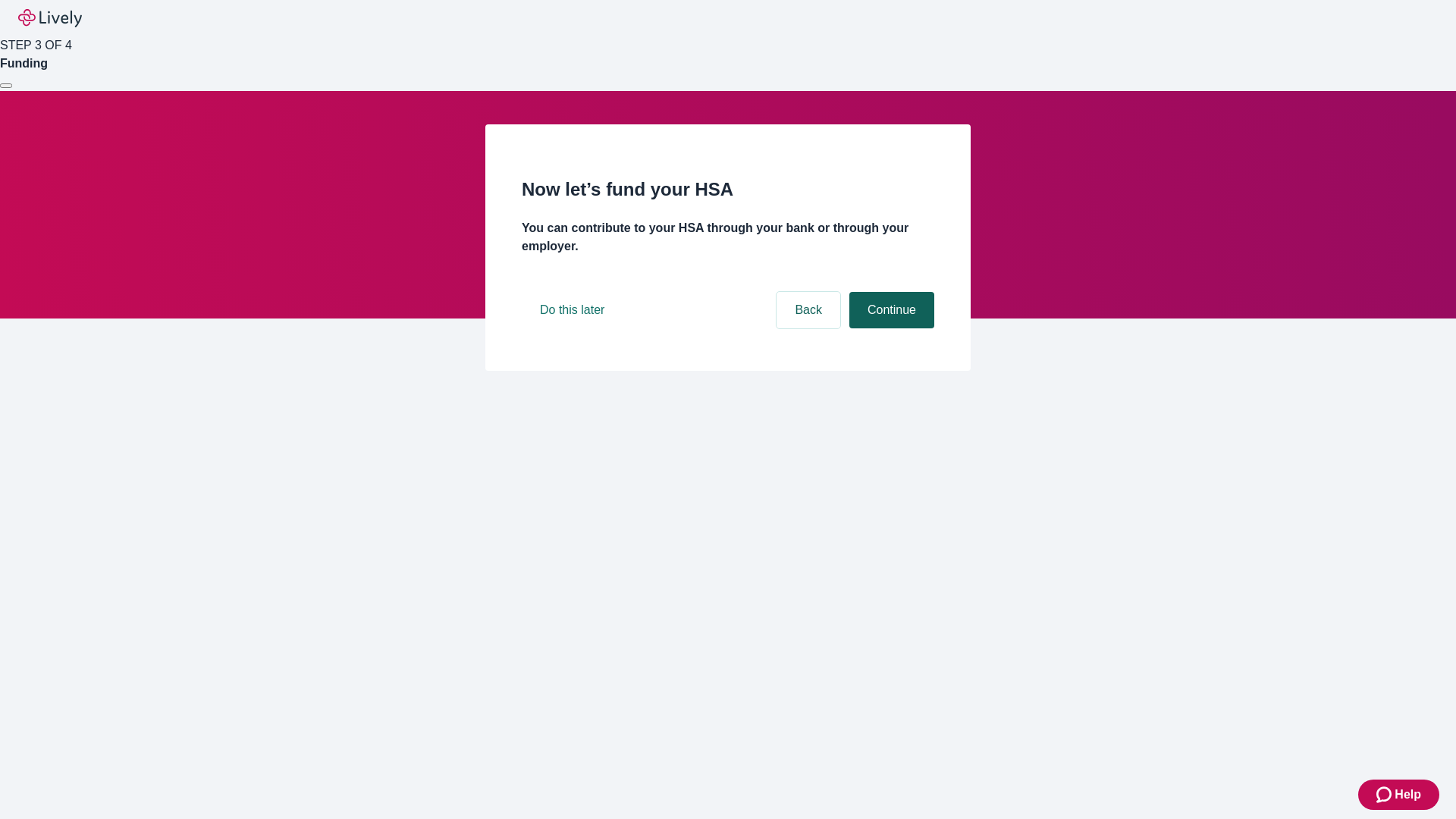 Image resolution: width=1456 pixels, height=819 pixels. What do you see at coordinates (1398, 794) in the screenshot?
I see `button: Zendesk support iconHelp` at bounding box center [1398, 794].